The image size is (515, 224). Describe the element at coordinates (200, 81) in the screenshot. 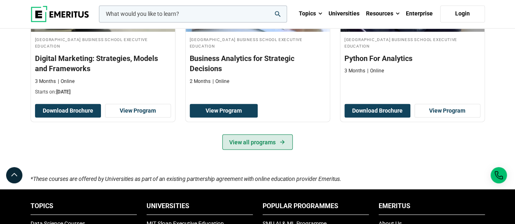

I see `p: 2 Months` at that location.